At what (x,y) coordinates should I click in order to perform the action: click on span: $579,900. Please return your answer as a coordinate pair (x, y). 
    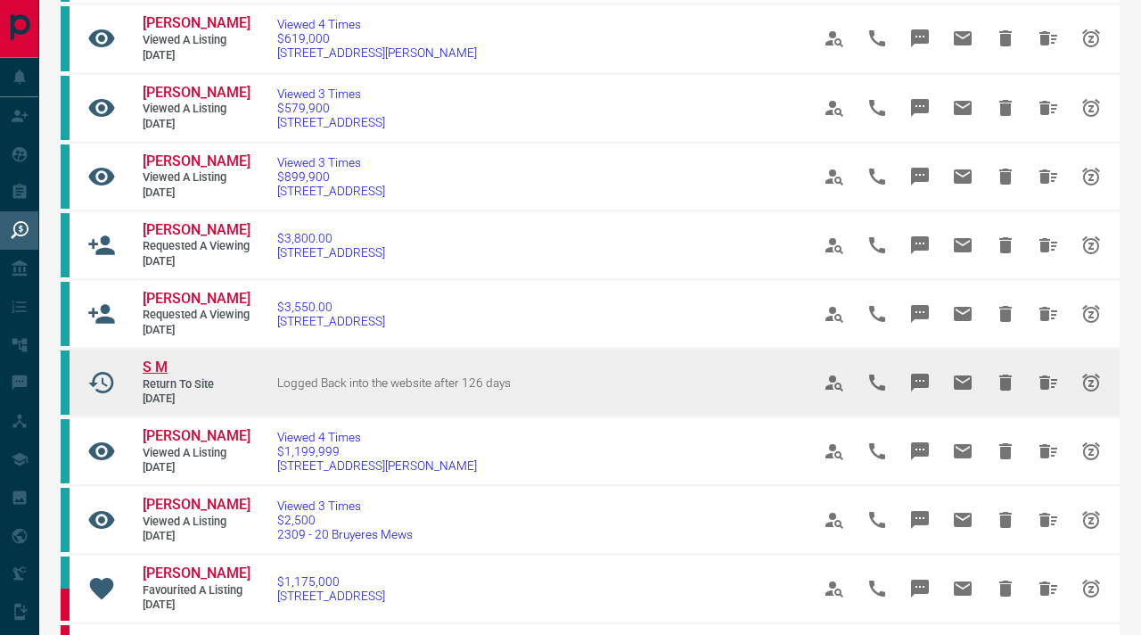
    Looking at the image, I should click on (331, 108).